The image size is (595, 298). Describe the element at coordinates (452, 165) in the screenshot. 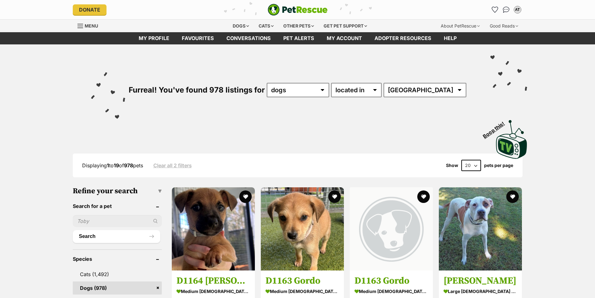

I see `span: Show` at that location.